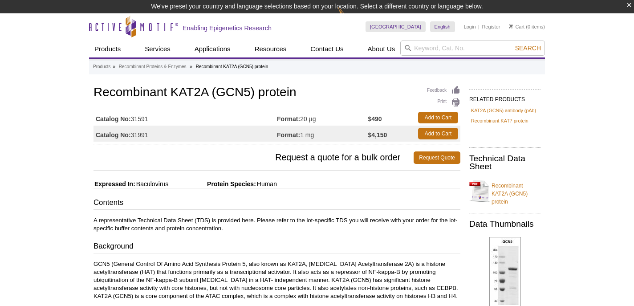 This screenshot has width=634, height=306. What do you see at coordinates (527, 27) in the screenshot?
I see `li: (0 items)` at bounding box center [527, 27].